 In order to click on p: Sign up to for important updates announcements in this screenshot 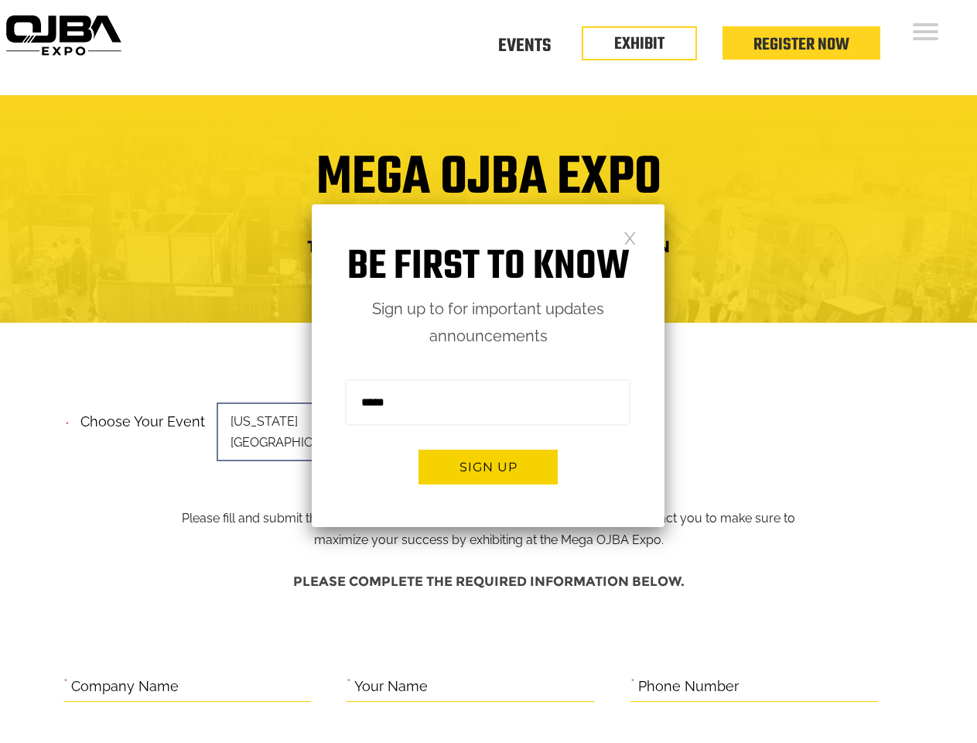, I will do `click(488, 323)`.